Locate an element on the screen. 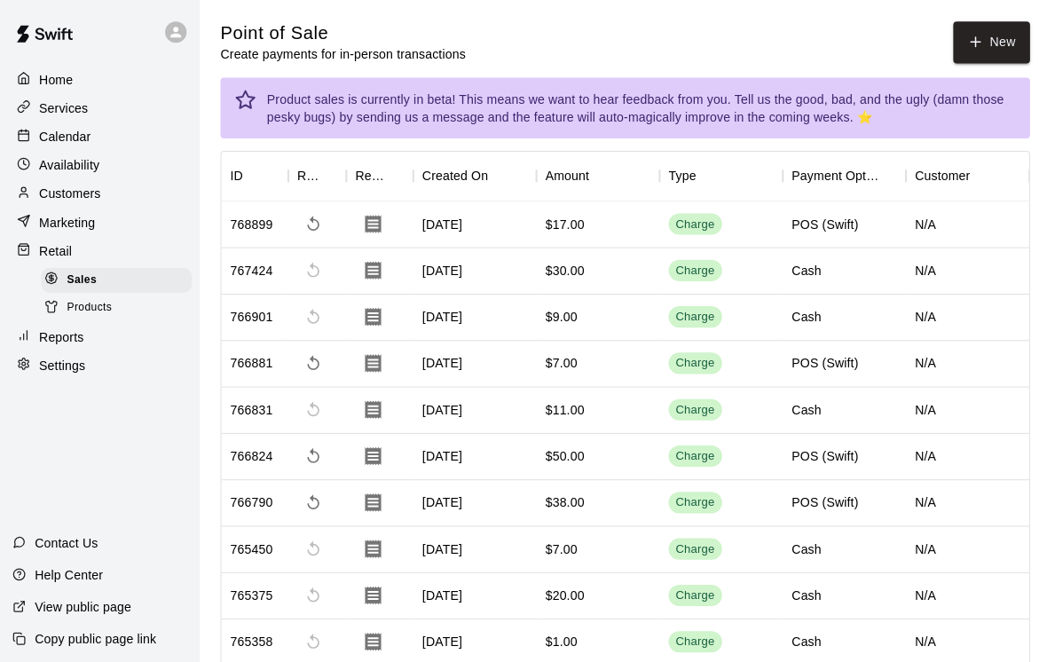 This screenshot has width=1047, height=662. div: 765375 is located at coordinates (252, 592).